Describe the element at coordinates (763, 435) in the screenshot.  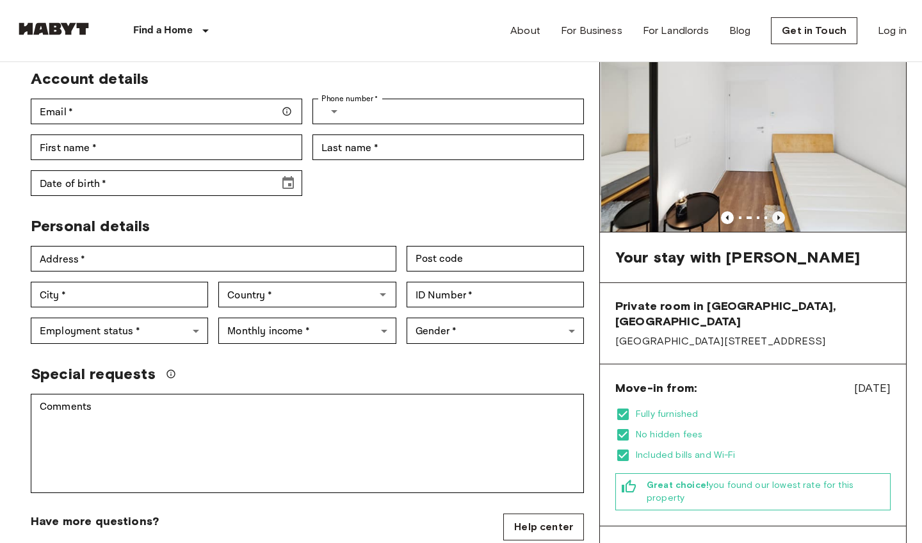
I see `span: No hidden fees` at that location.